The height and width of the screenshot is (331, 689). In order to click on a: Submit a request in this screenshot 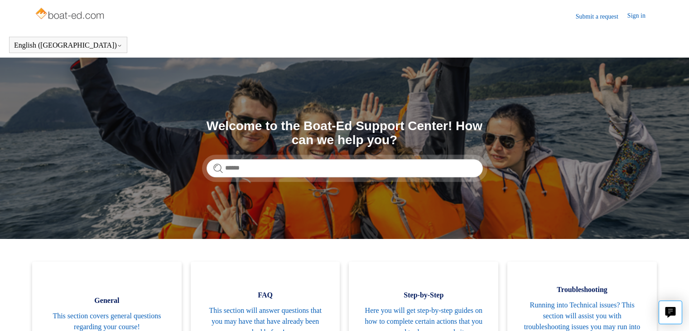, I will do `click(601, 16)`.